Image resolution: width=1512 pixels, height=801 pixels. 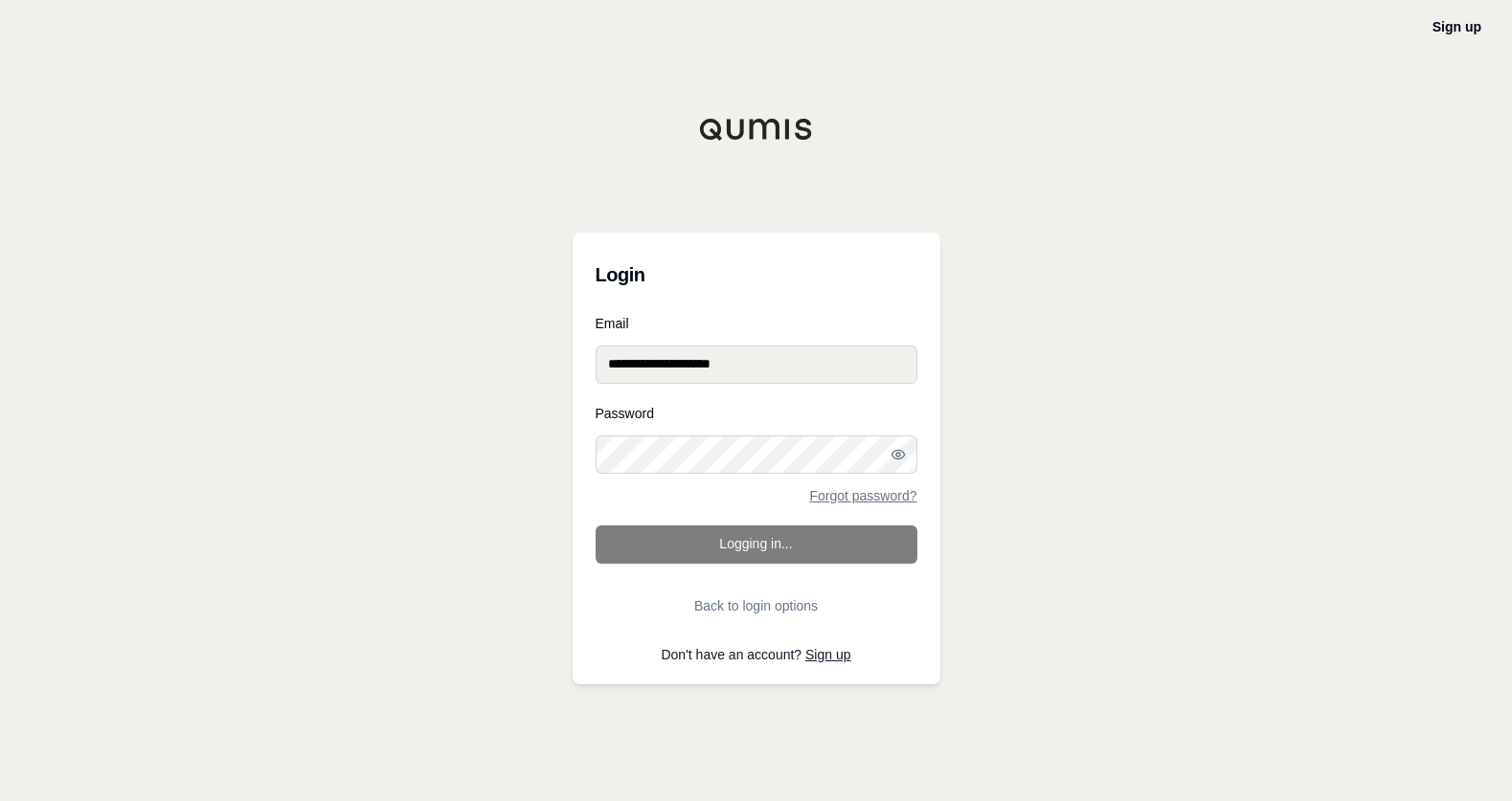 I want to click on button: Back to login options, so click(x=757, y=606).